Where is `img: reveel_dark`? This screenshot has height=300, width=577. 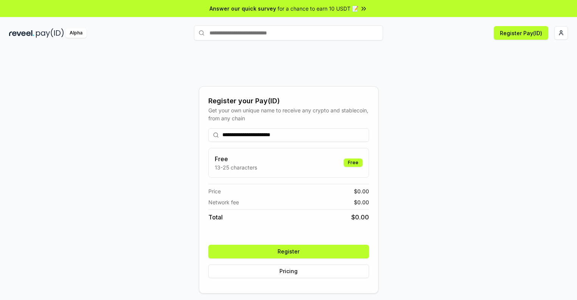
img: reveel_dark is located at coordinates (22, 33).